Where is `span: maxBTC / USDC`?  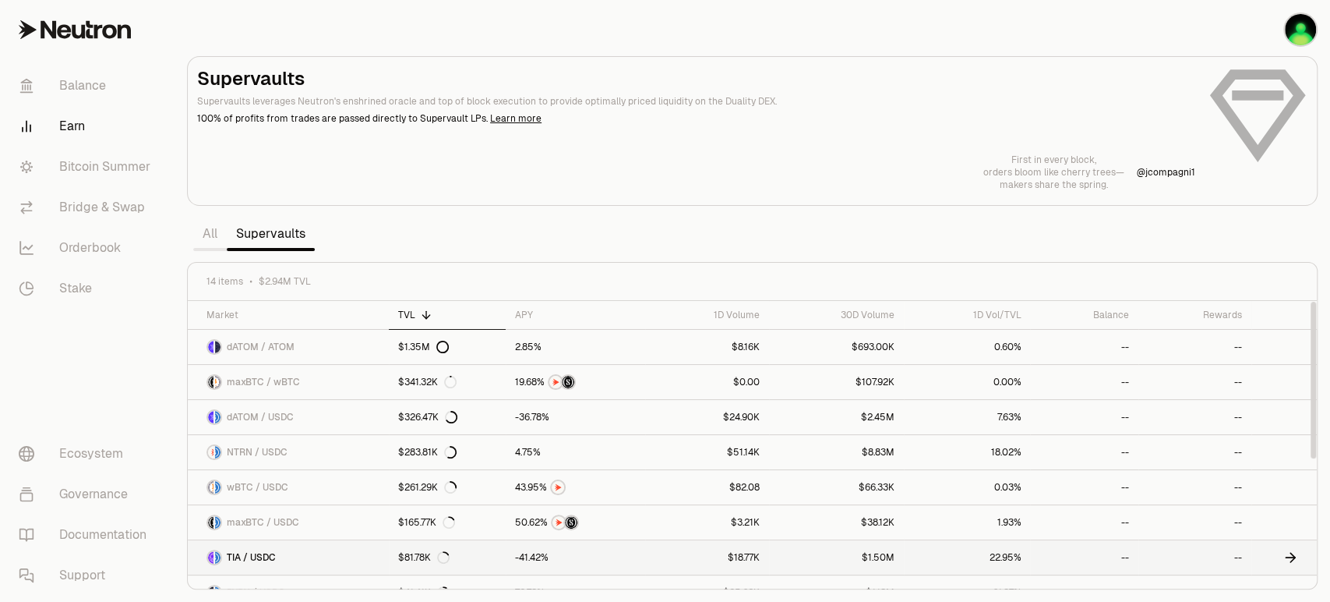 span: maxBTC / USDC is located at coordinates (263, 522).